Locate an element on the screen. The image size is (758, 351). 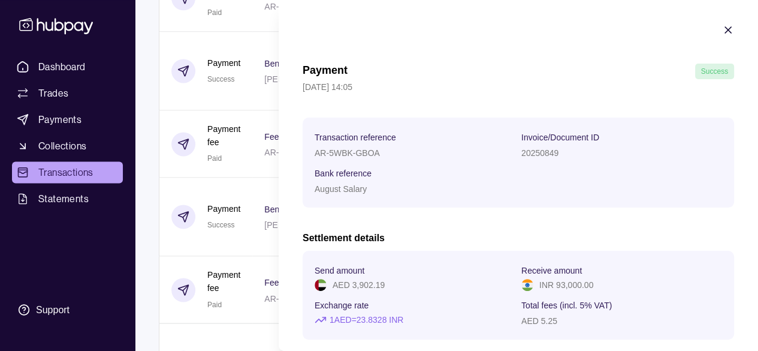
p: Total fees (incl. 5% VAT) is located at coordinates (566, 305).